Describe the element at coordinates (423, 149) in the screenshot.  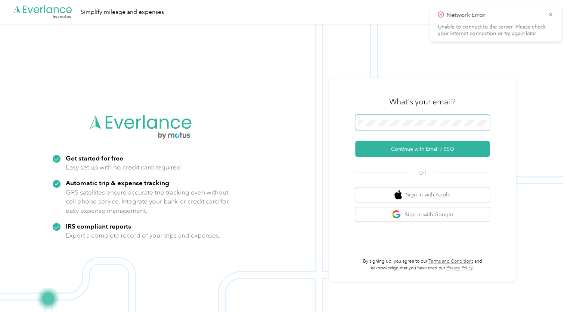
I see `button: Continue with Email / SSO` at that location.